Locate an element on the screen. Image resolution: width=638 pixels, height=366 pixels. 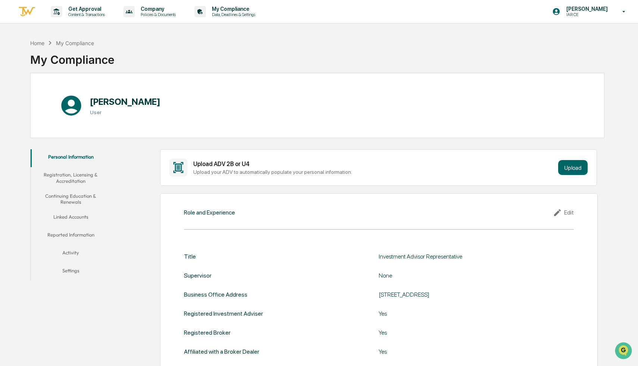
div: Home is located at coordinates (37, 43).